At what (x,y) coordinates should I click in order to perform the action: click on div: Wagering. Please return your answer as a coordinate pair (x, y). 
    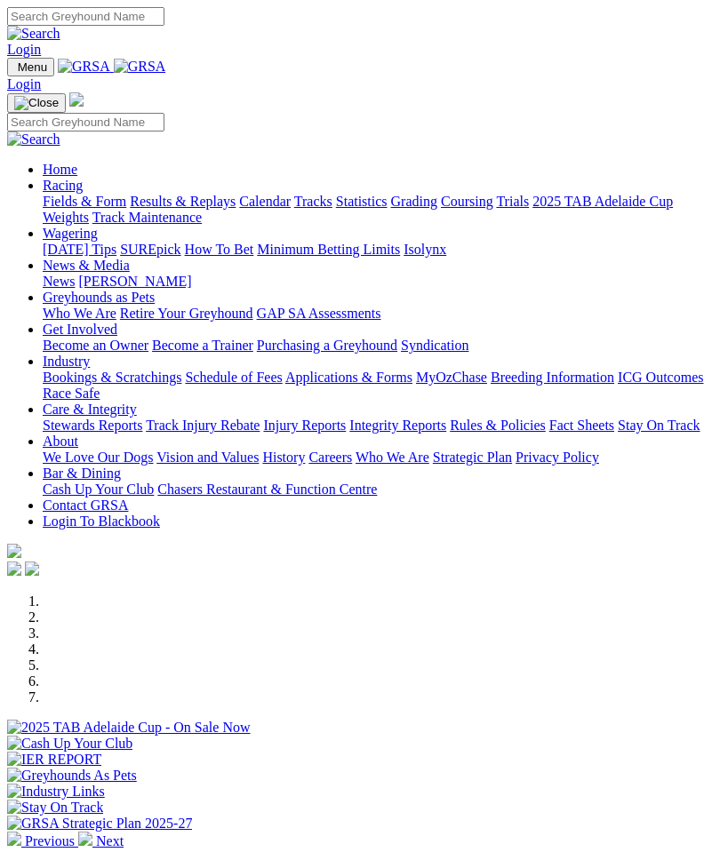
    Looking at the image, I should click on (378, 250).